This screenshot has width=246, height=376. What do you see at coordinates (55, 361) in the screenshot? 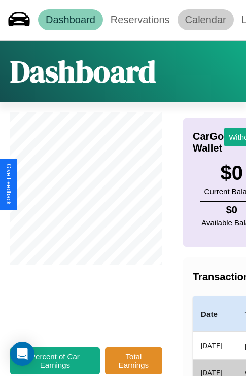
I see `button: Percent of Car Earnings` at bounding box center [55, 361].